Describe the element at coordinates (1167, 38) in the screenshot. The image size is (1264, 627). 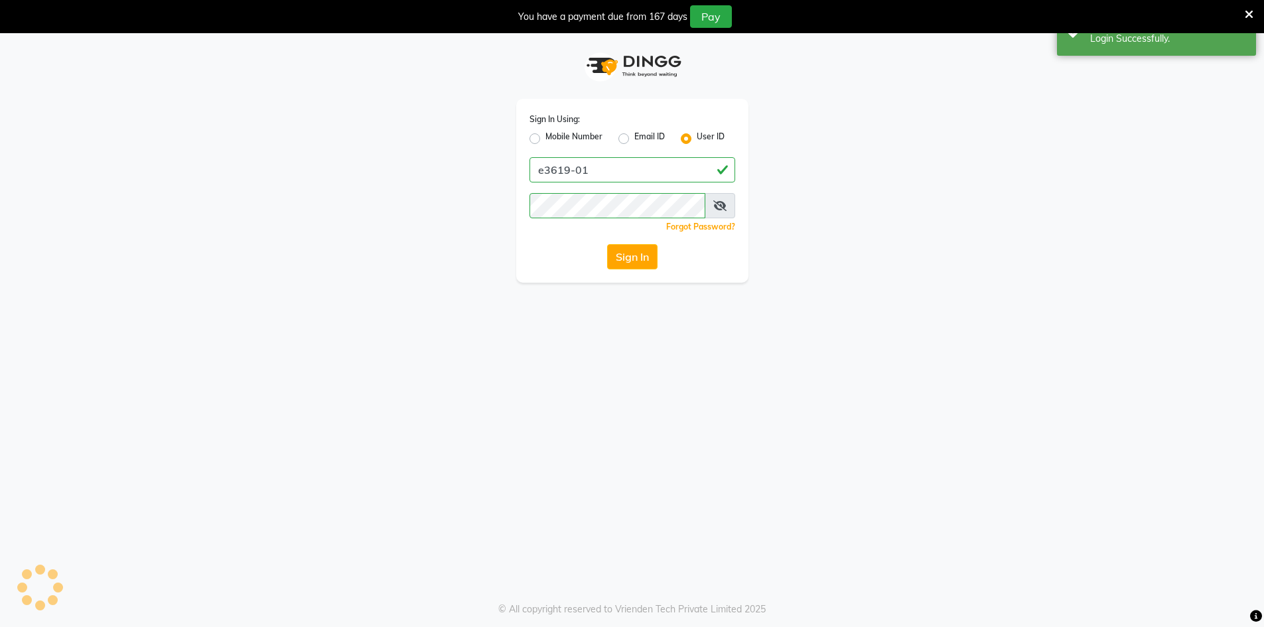
I see `div: Login Successfully.` at that location.